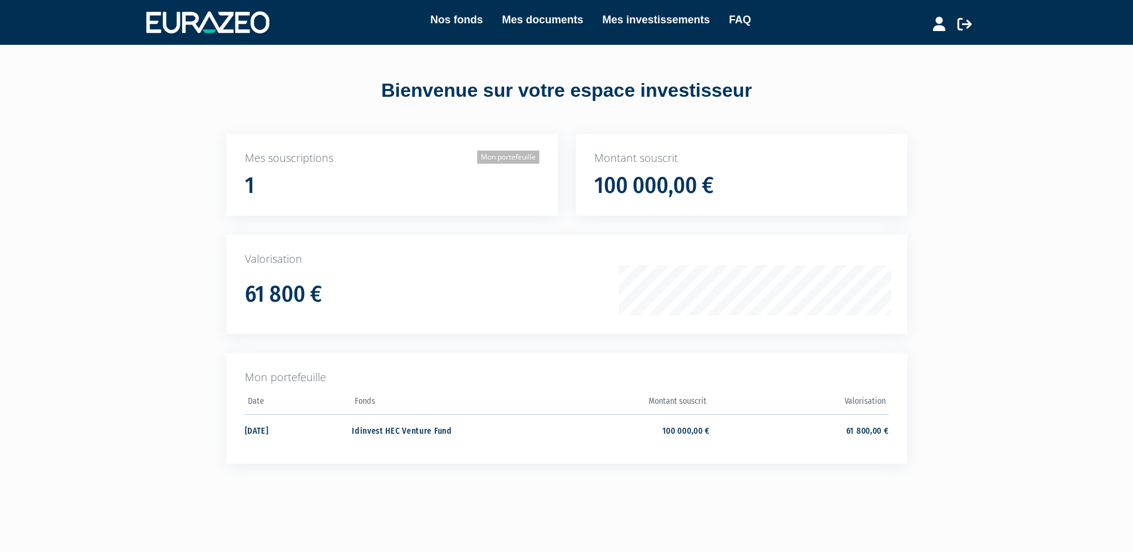  Describe the element at coordinates (656, 20) in the screenshot. I see `a: Mes investissements` at that location.